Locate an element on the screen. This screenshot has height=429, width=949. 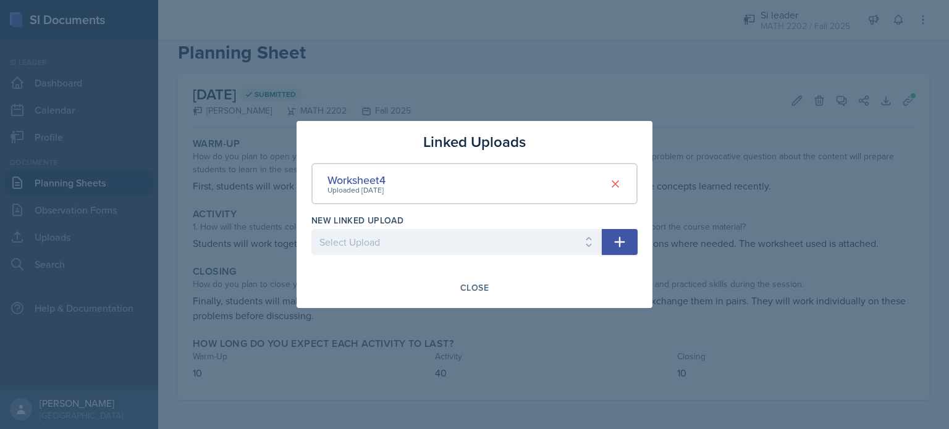
label: New Linked Upload is located at coordinates (357, 221).